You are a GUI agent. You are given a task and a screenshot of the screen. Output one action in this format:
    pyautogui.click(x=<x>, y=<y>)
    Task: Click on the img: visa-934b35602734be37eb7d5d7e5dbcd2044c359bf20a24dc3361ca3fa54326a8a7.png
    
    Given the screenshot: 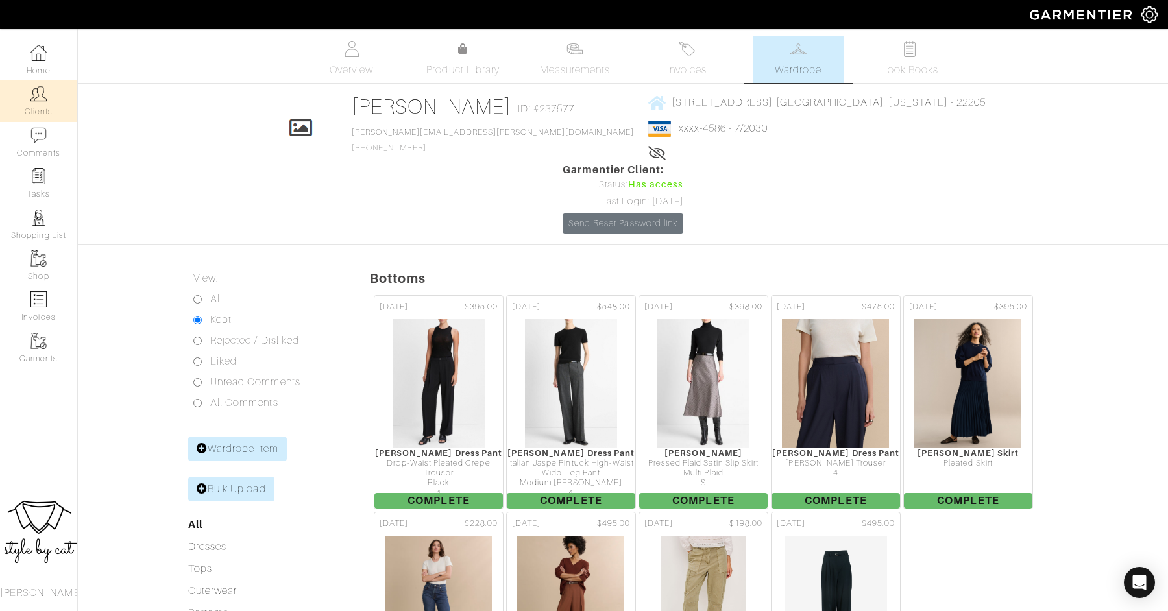 What is the action you would take?
    pyautogui.click(x=659, y=128)
    